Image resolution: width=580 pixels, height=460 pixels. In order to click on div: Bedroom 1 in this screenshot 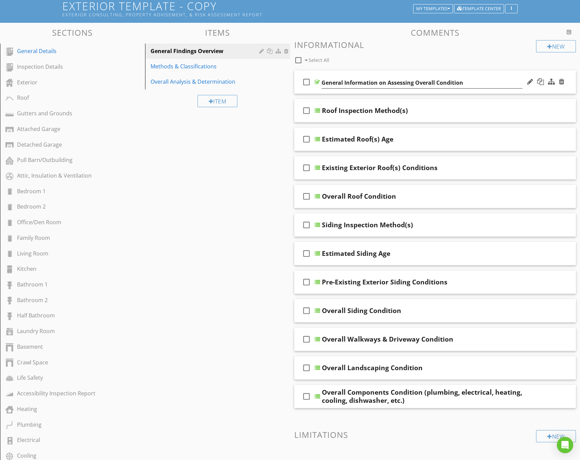, I will do `click(65, 191)`.